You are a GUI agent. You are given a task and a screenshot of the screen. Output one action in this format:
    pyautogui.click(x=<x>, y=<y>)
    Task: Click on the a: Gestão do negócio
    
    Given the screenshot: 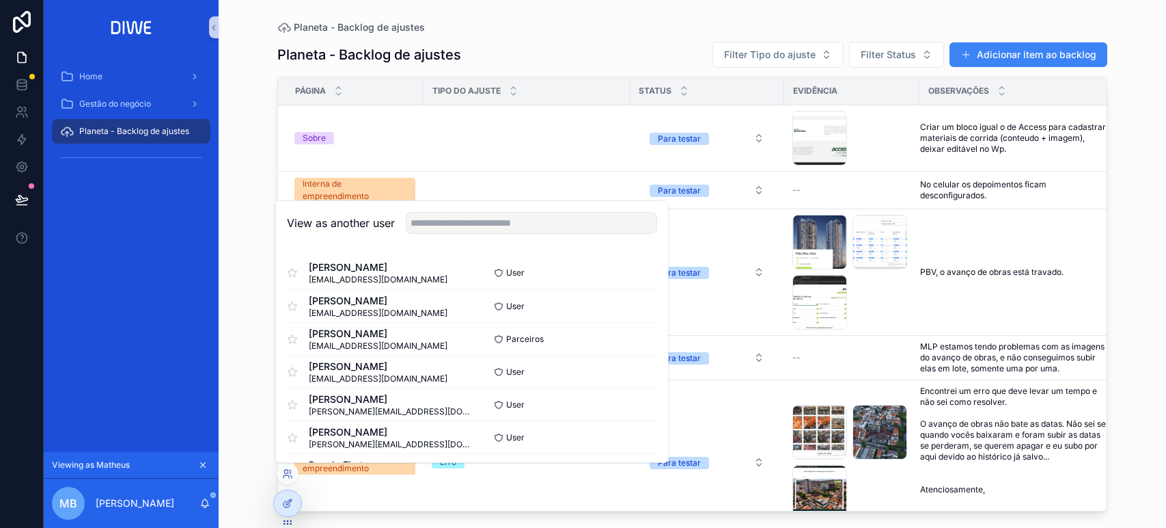 What is the action you would take?
    pyautogui.click(x=131, y=104)
    